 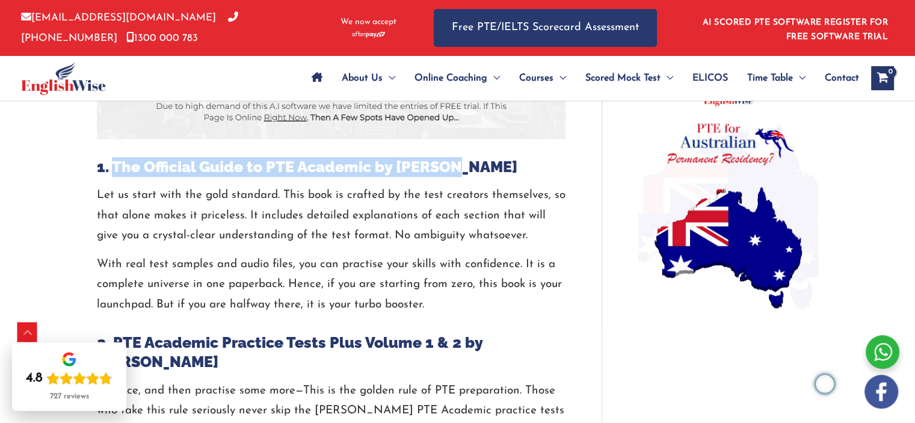 I want to click on span: Contact, so click(x=841, y=78).